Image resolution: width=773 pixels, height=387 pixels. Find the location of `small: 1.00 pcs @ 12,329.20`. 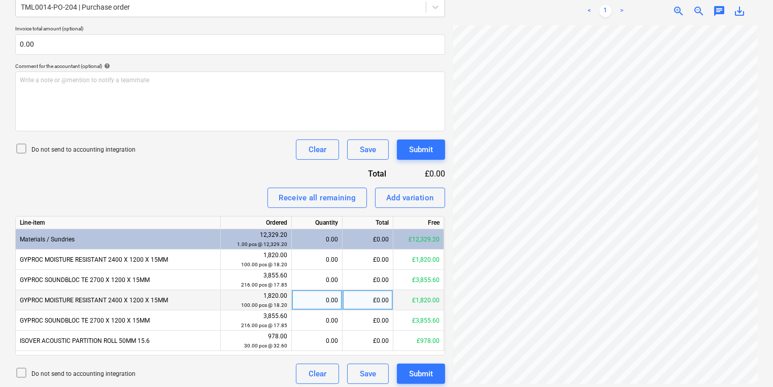

small: 1.00 pcs @ 12,329.20 is located at coordinates (262, 244).